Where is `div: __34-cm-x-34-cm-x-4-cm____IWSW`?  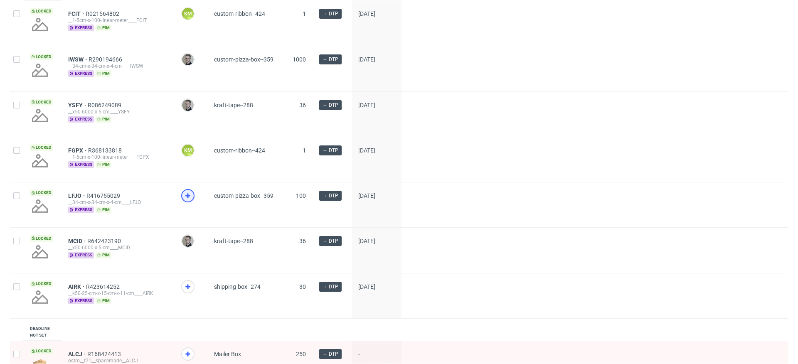
div: __34-cm-x-34-cm-x-4-cm____IWSW is located at coordinates (118, 66).